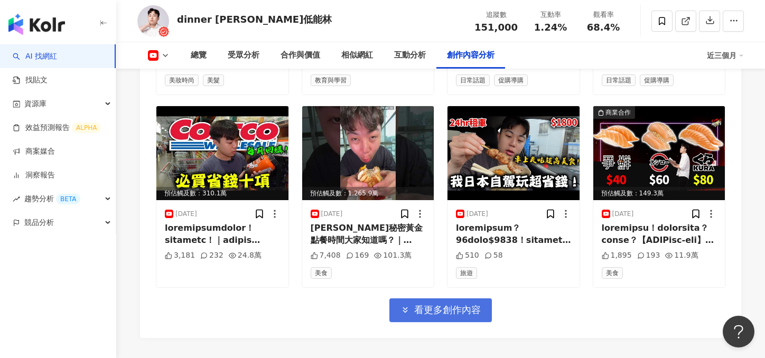 This screenshot has width=765, height=358. What do you see at coordinates (471, 55) in the screenshot?
I see `div: 創作內容分析` at bounding box center [471, 55].